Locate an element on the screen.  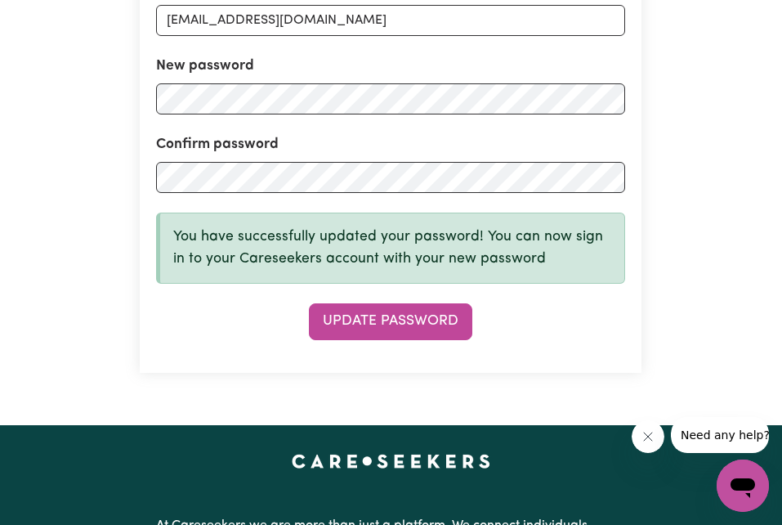
button: Update Password is located at coordinates (391, 321).